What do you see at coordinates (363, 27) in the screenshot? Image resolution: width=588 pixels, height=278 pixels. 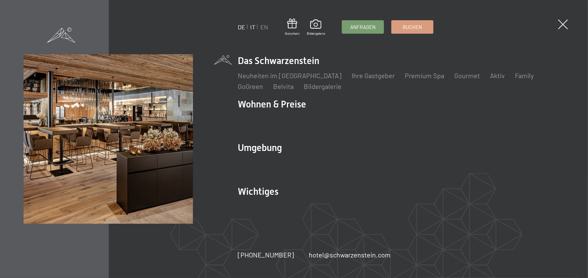 I see `span: Anfragen` at bounding box center [363, 27].